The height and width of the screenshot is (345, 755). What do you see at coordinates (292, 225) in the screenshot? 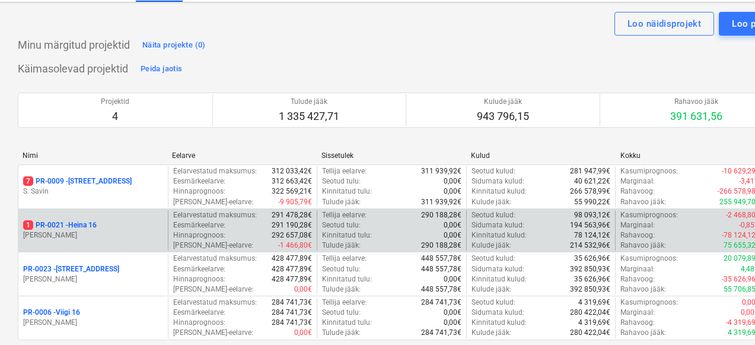
I see `p: 291 190,28€` at bounding box center [292, 225].